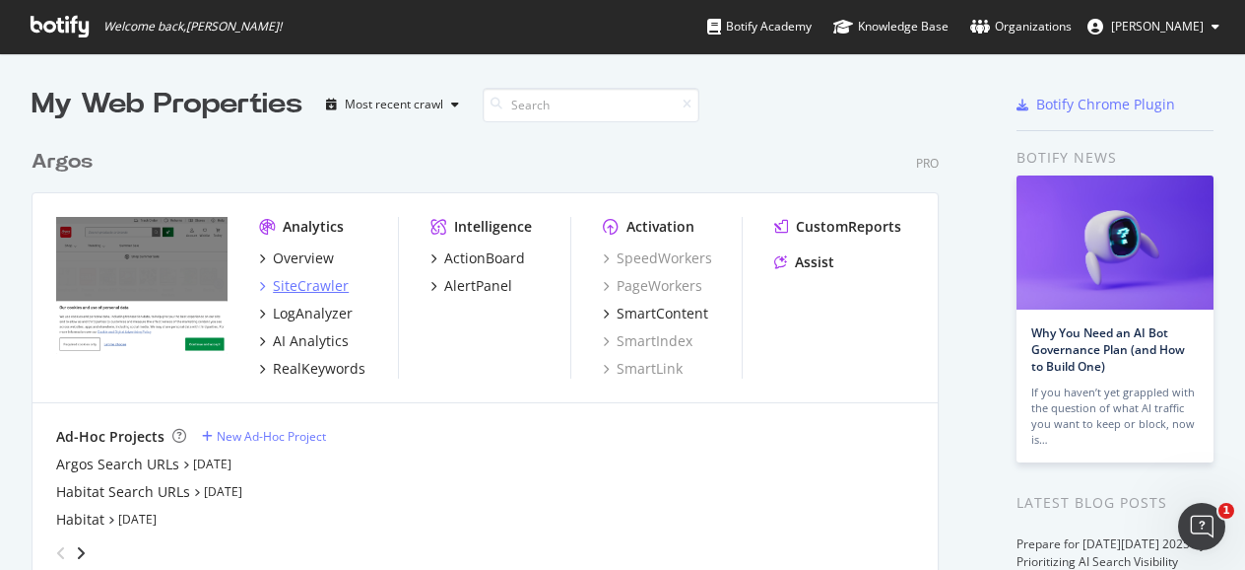 The width and height of the screenshot is (1245, 570). I want to click on a: Botify Chrome Plugin, so click(1096, 104).